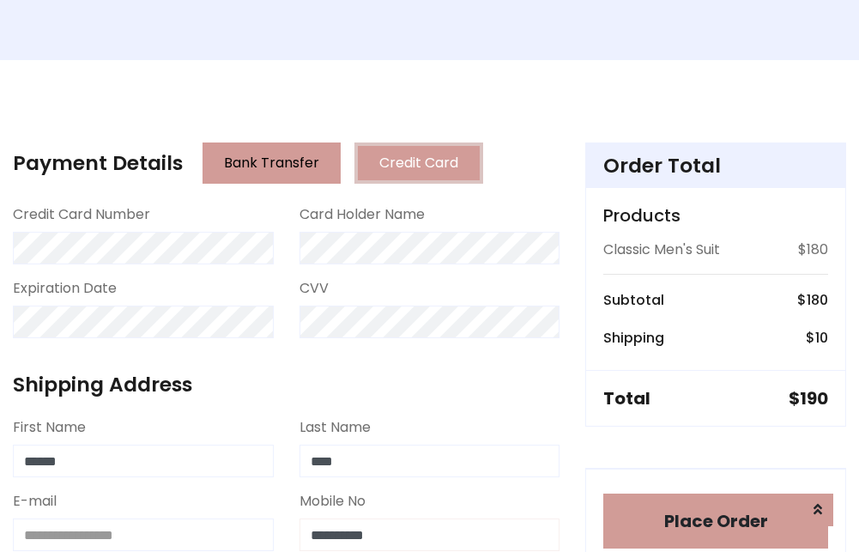 Image resolution: width=859 pixels, height=552 pixels. I want to click on label: First Name, so click(49, 427).